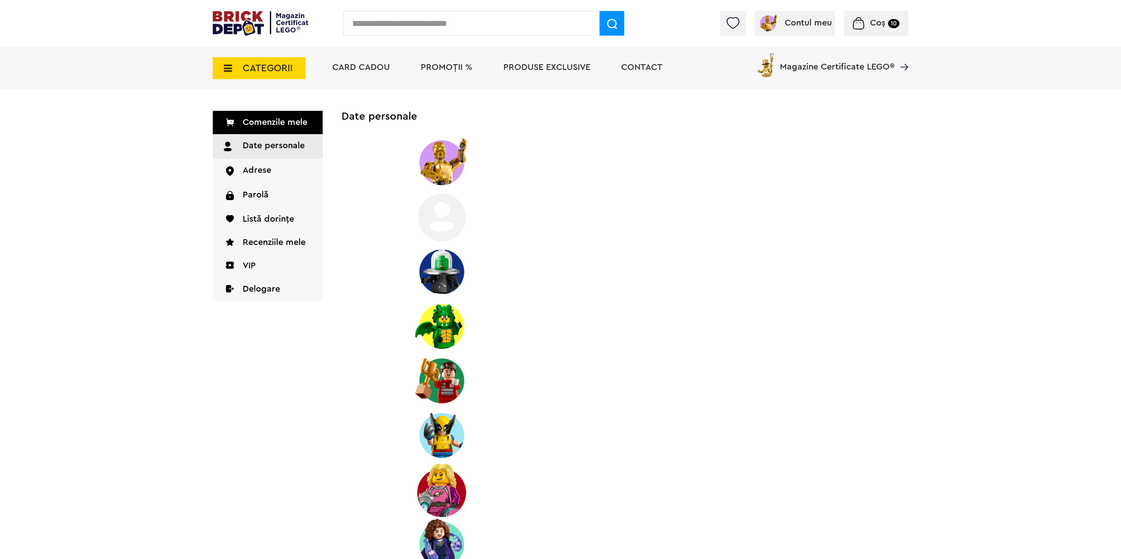  I want to click on a: Recenziile mele, so click(268, 242).